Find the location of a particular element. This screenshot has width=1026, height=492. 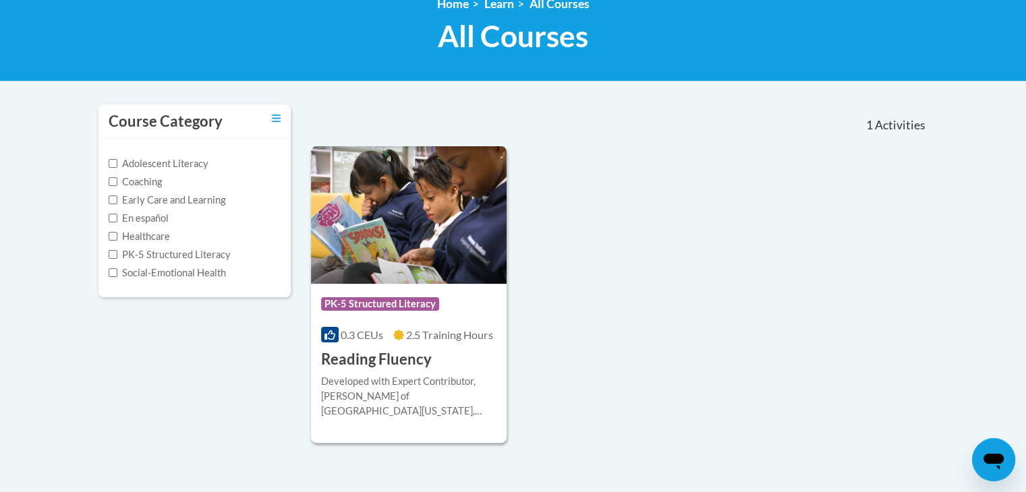

label: Social-Emotional Health is located at coordinates (167, 273).